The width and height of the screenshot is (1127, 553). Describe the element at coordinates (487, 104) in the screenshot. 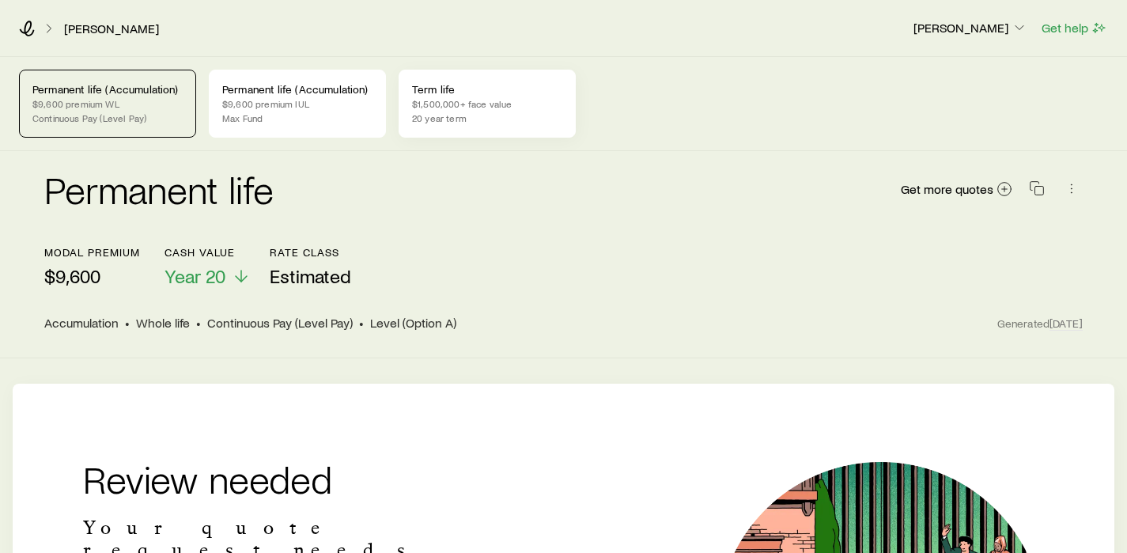

I see `p: $1,500,000+ face value` at that location.